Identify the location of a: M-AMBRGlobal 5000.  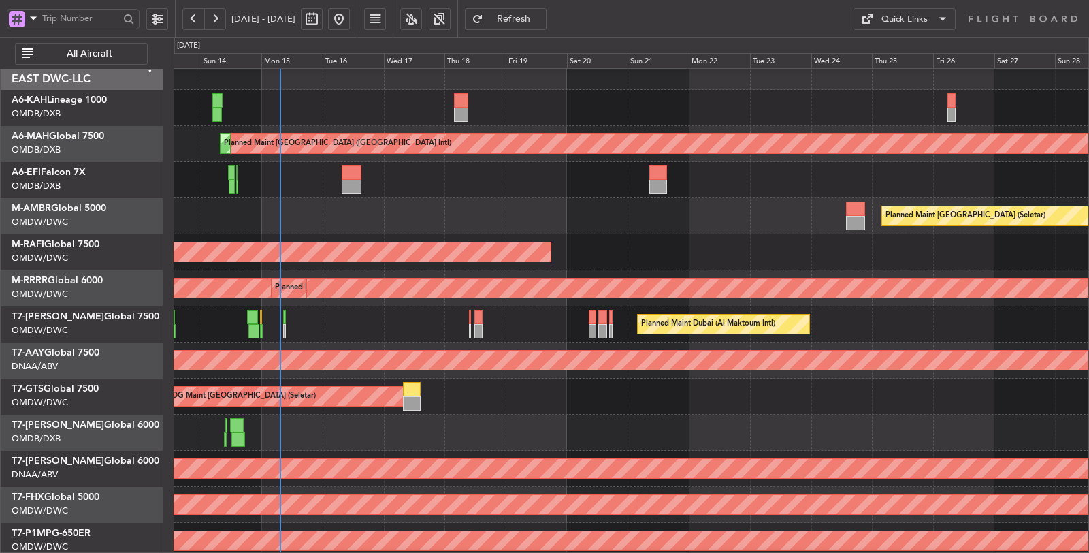
(59, 208).